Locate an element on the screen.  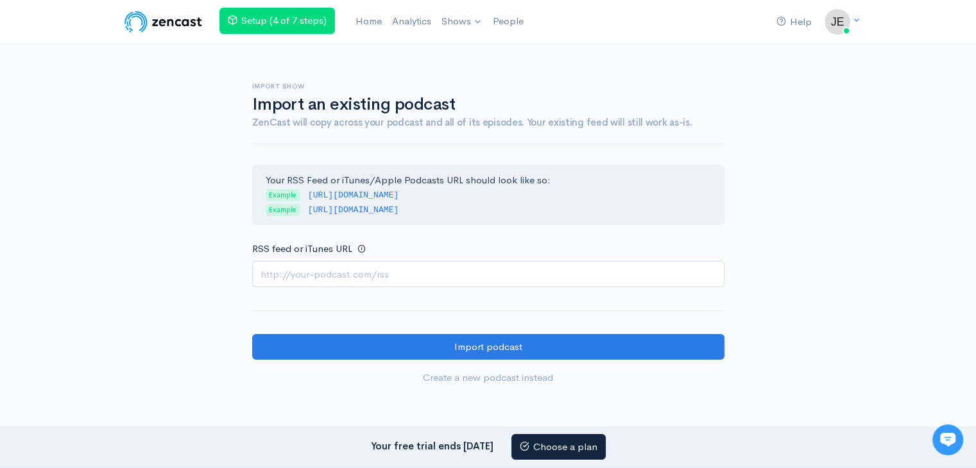
span: New conversation is located at coordinates (118, 183).